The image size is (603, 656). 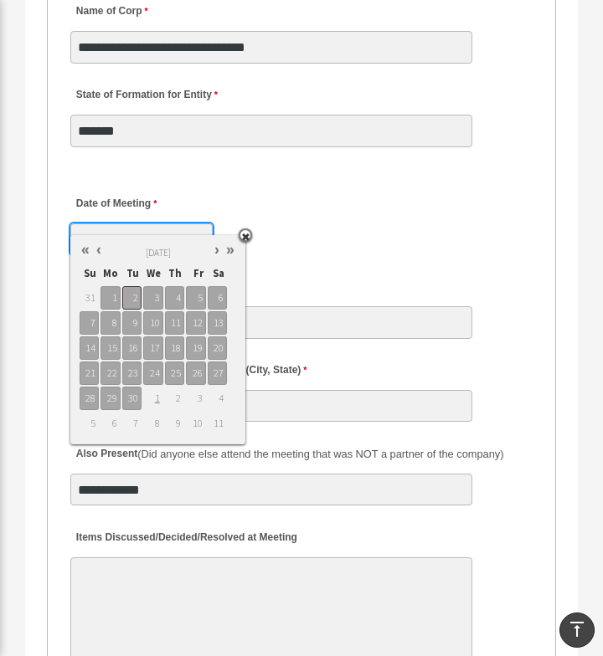 What do you see at coordinates (152, 274) in the screenshot?
I see `span: We` at bounding box center [152, 274].